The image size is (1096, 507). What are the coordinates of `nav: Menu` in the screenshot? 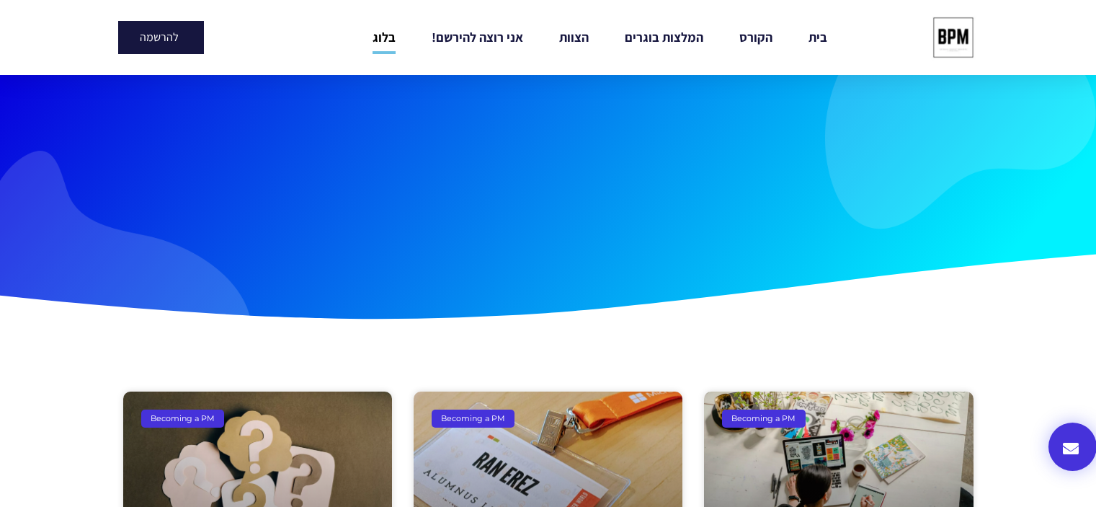 It's located at (599, 37).